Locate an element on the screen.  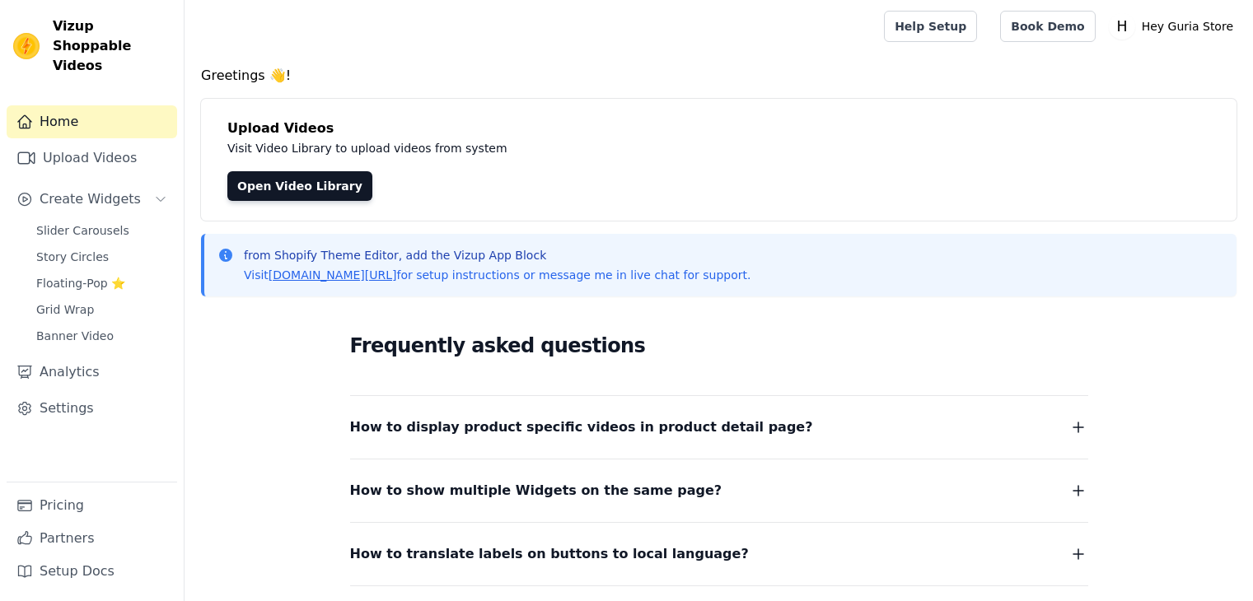
button: How to display product specific videos in product detail page? is located at coordinates (719, 428).